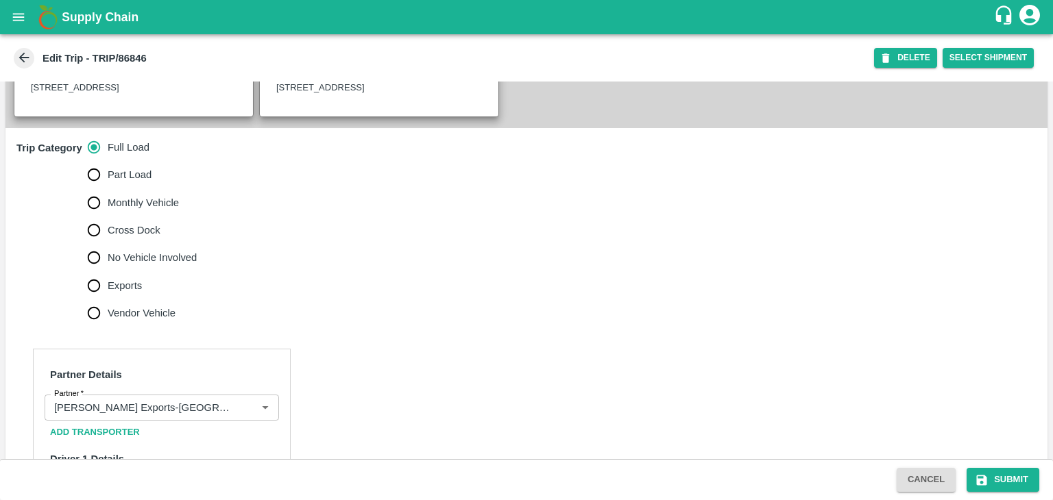  What do you see at coordinates (926, 480) in the screenshot?
I see `button: Cancel` at bounding box center [926, 480].